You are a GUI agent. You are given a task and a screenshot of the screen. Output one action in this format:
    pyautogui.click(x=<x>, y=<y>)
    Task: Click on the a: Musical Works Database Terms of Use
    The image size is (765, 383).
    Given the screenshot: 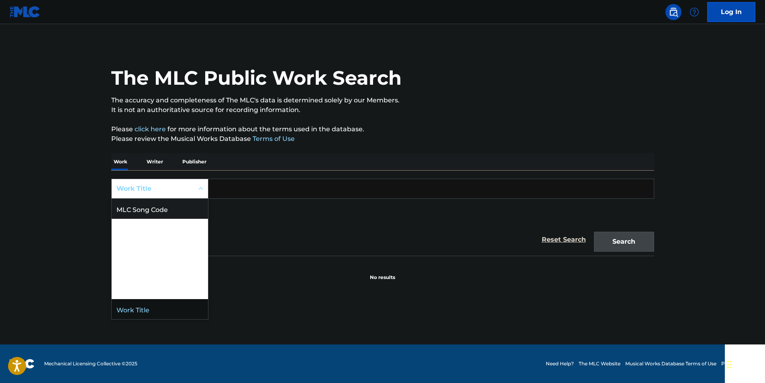 What is the action you would take?
    pyautogui.click(x=671, y=364)
    